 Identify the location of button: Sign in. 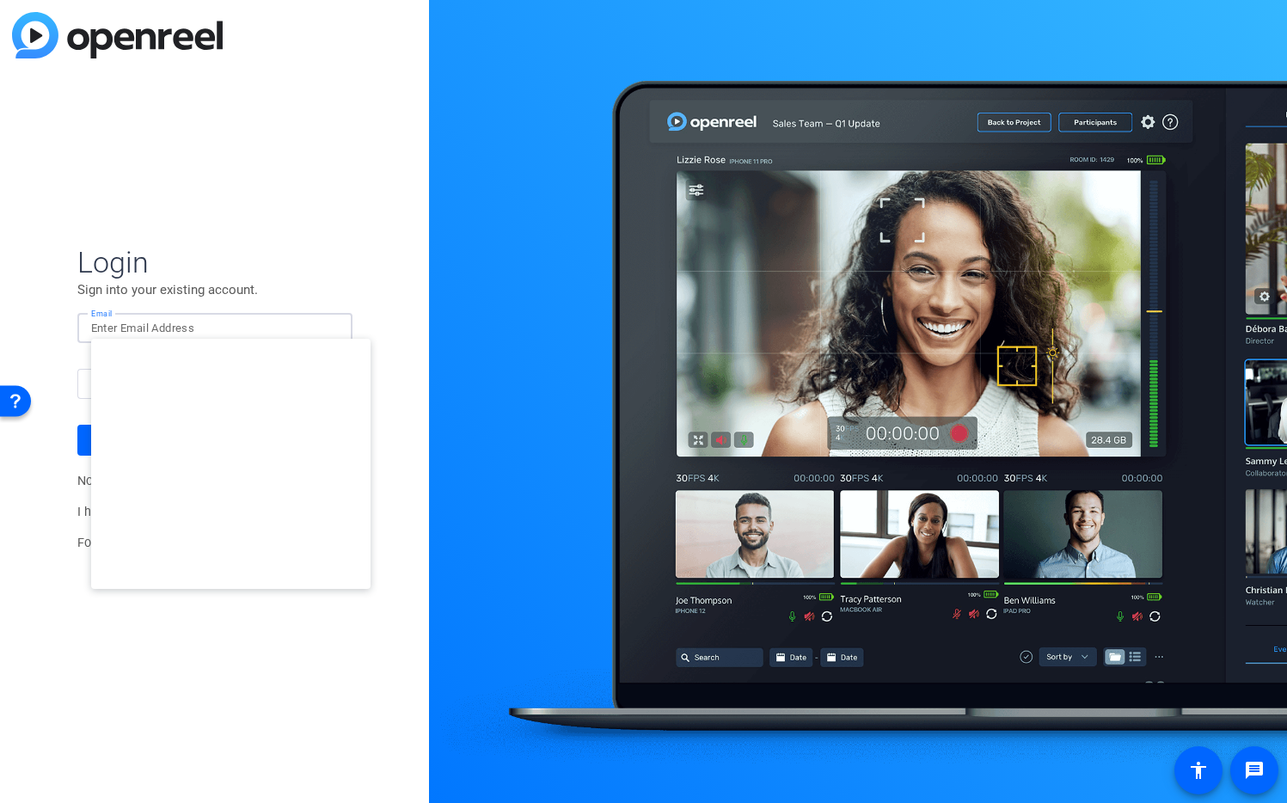
(215, 440).